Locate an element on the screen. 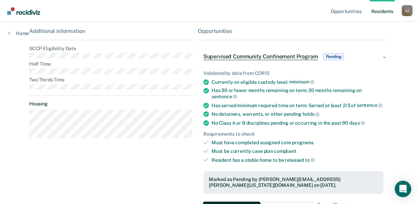 The image size is (418, 204). div: No Class A or B disciplines pending or occurring in the past 90 is located at coordinates (297, 123).